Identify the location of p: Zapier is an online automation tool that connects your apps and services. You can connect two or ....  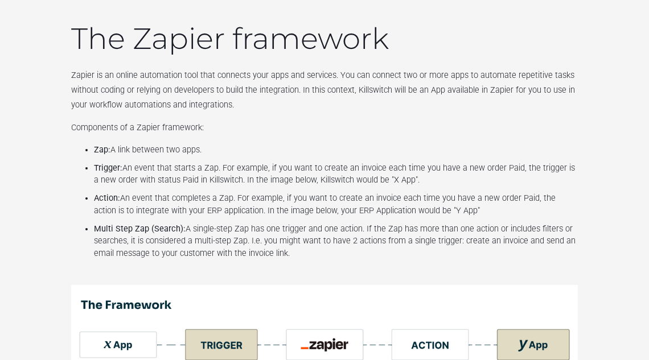
(324, 90).